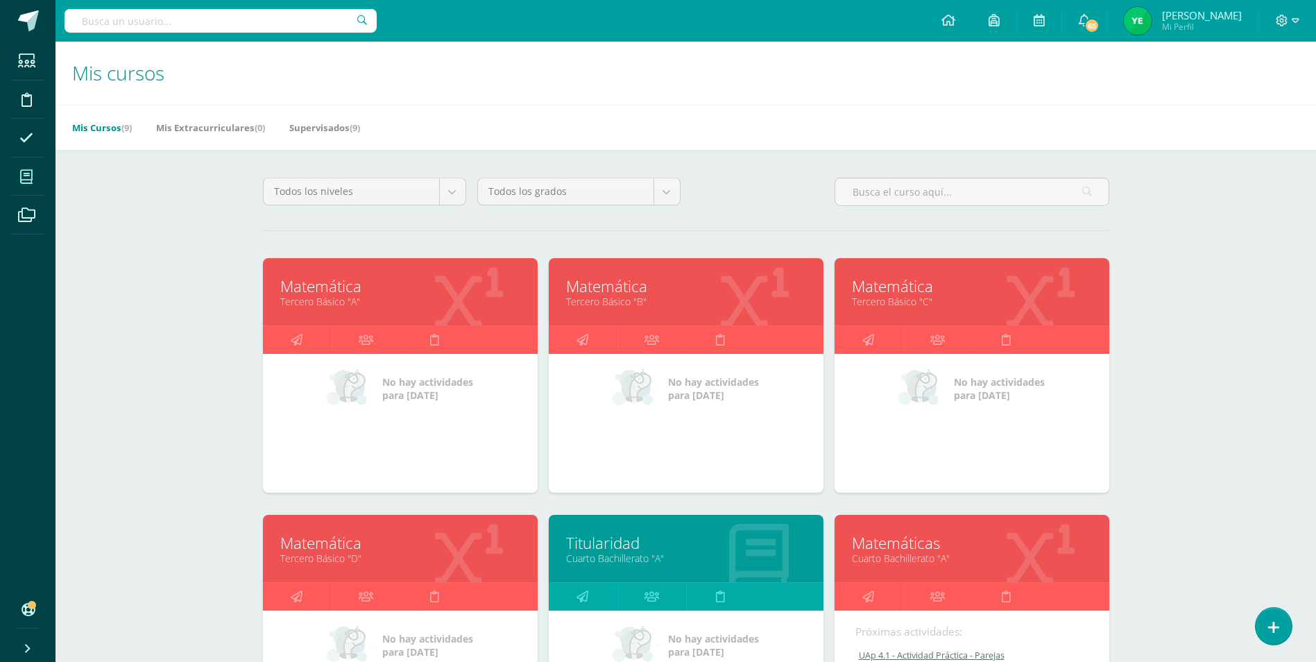 The width and height of the screenshot is (1316, 662). I want to click on a: Todos los niveles, so click(364, 192).